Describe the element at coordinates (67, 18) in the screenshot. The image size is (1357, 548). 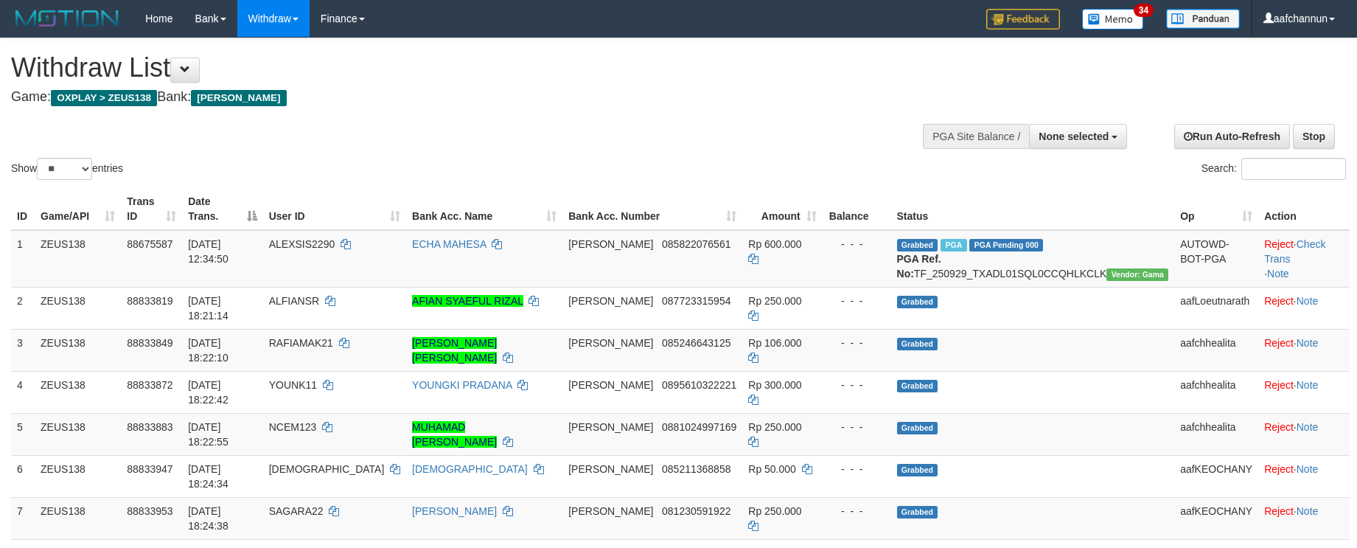
I see `img: MOTION_logo.png` at that location.